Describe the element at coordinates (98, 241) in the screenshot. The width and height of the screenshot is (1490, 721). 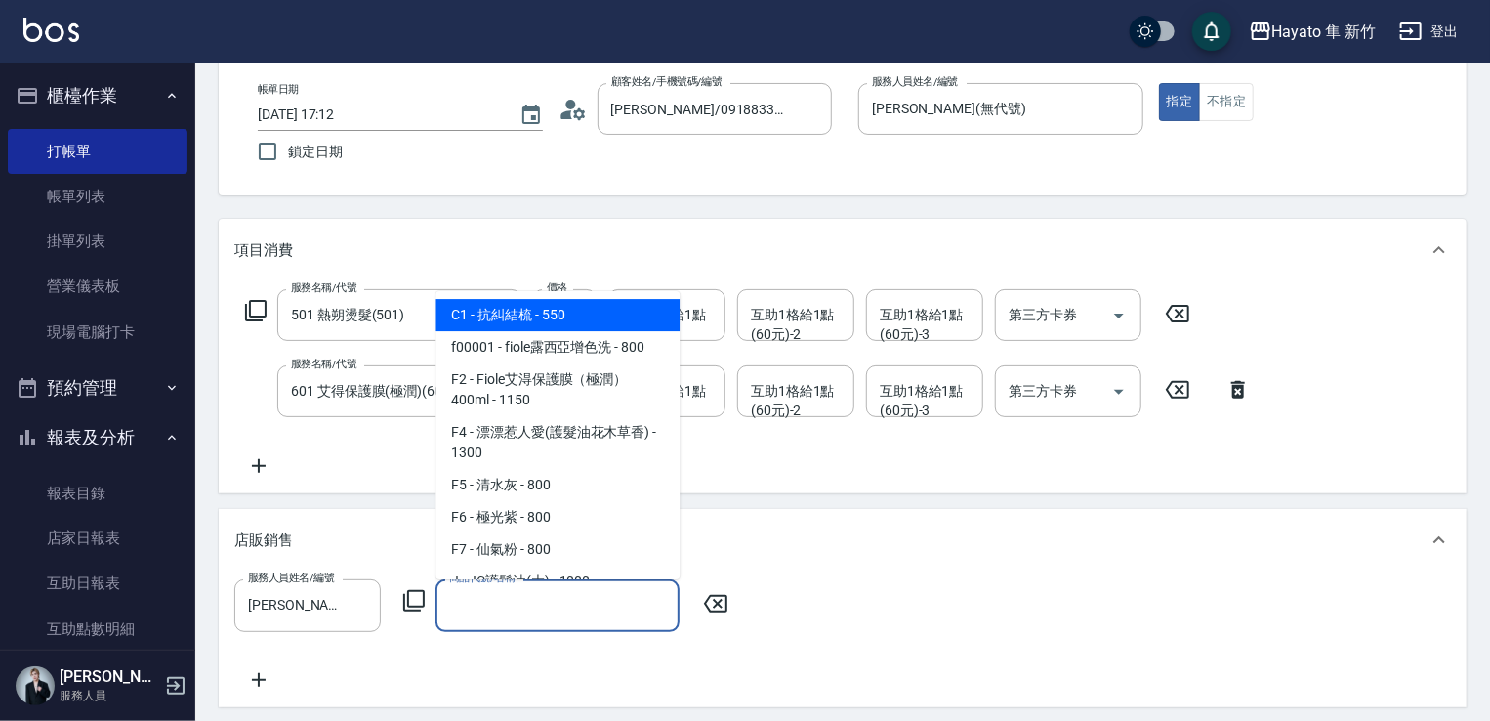
I see `a: 掛單列表` at that location.